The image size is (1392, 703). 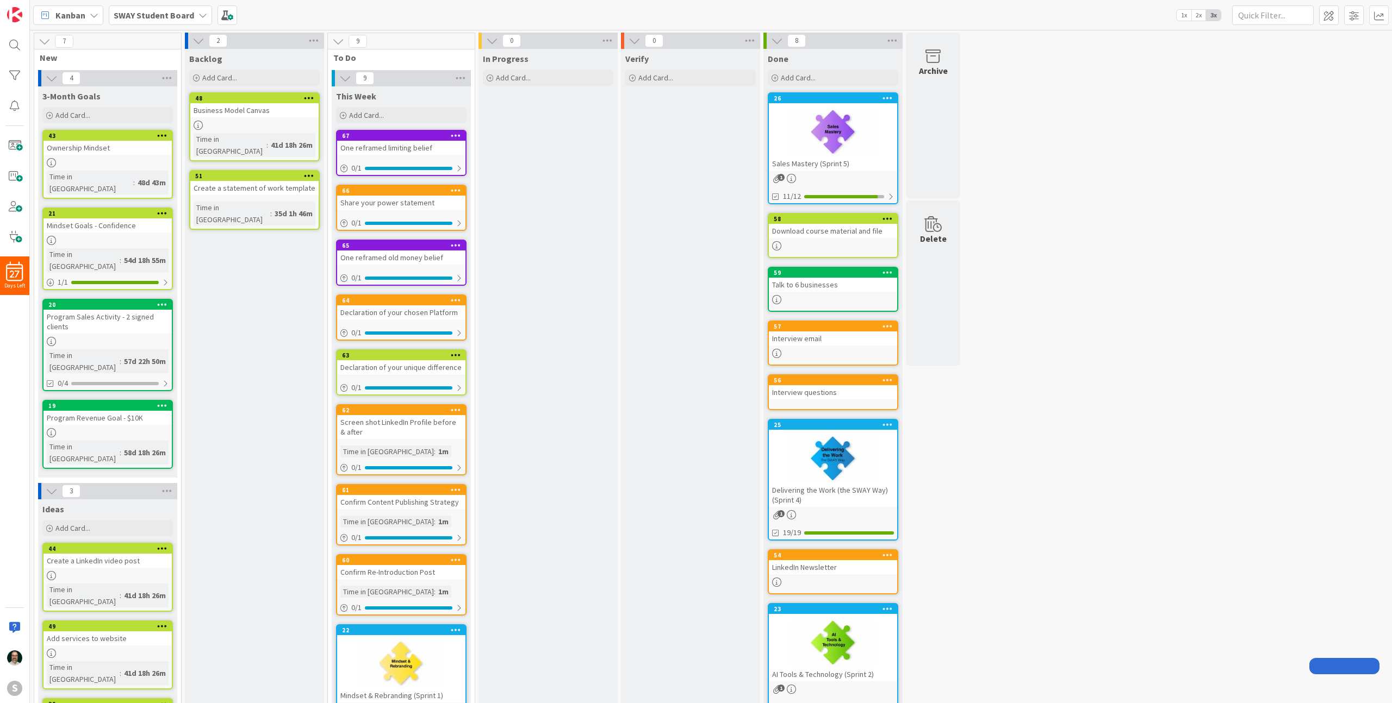 I want to click on div: 67, so click(x=403, y=136).